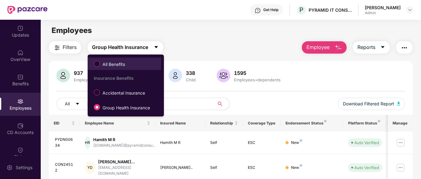  I want to click on span: EID, so click(62, 124).